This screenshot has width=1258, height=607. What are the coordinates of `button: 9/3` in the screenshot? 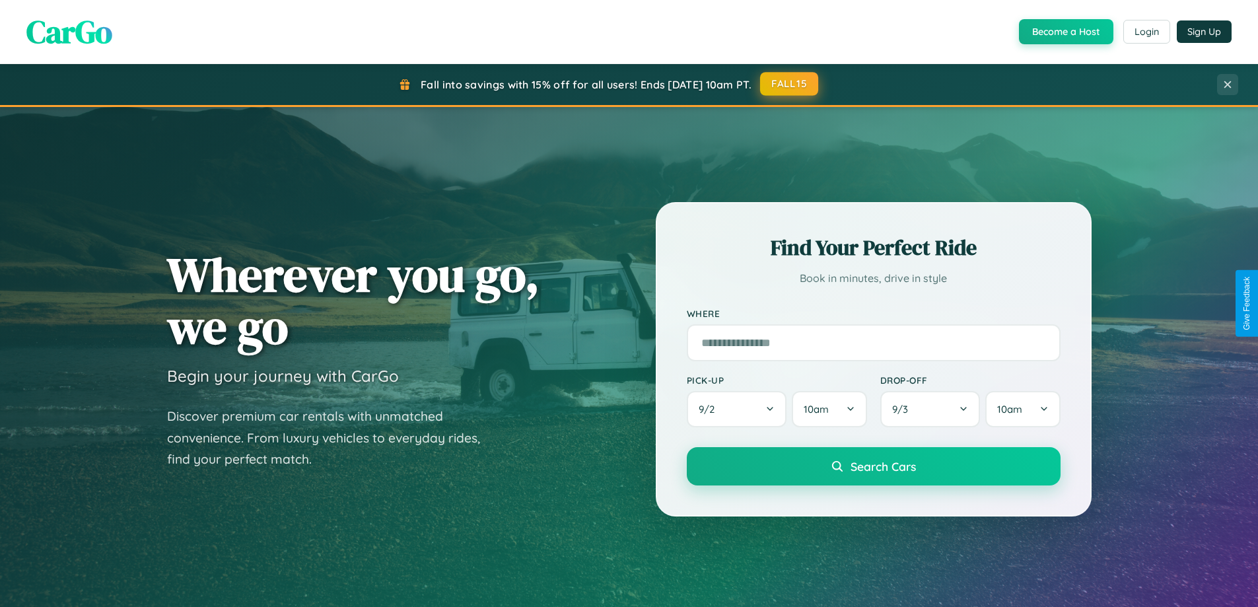 It's located at (931, 409).